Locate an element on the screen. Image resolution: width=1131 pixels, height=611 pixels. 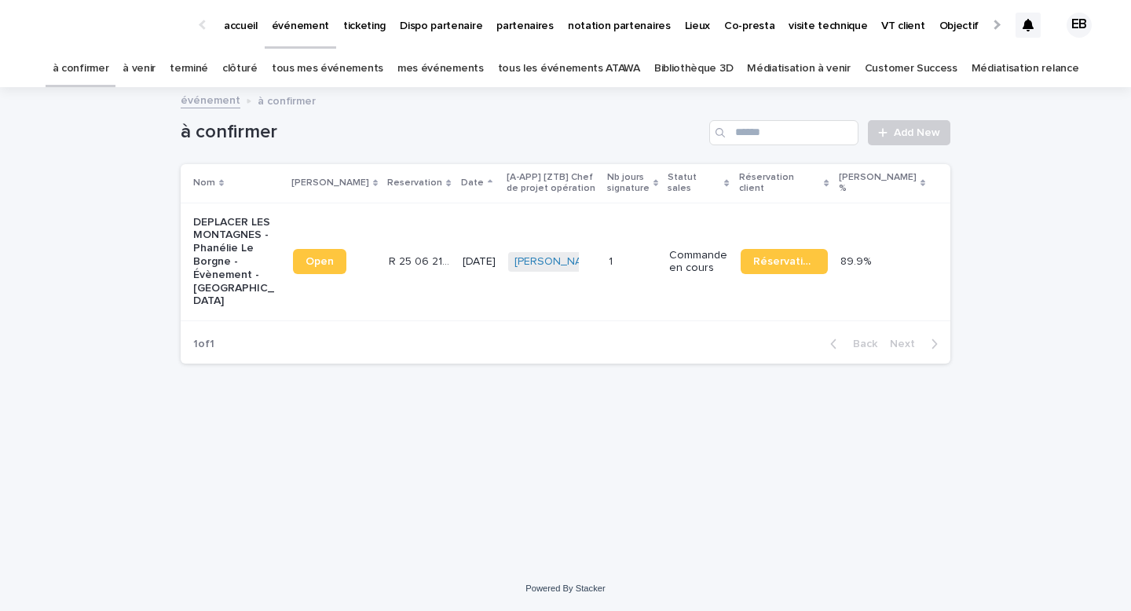
p: Statut sales is located at coordinates (693, 183).